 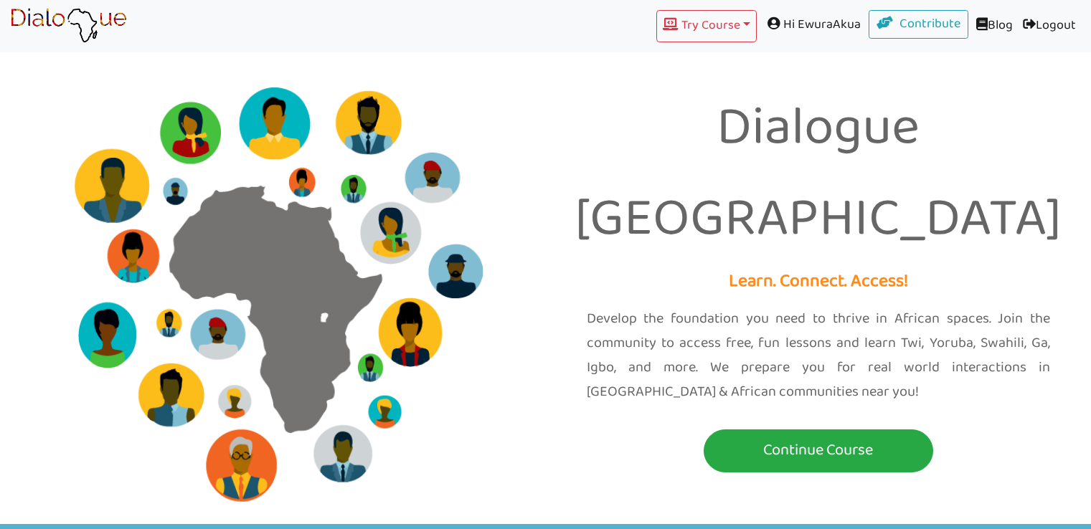 What do you see at coordinates (819, 451) in the screenshot?
I see `button: Continue Course` at bounding box center [819, 451].